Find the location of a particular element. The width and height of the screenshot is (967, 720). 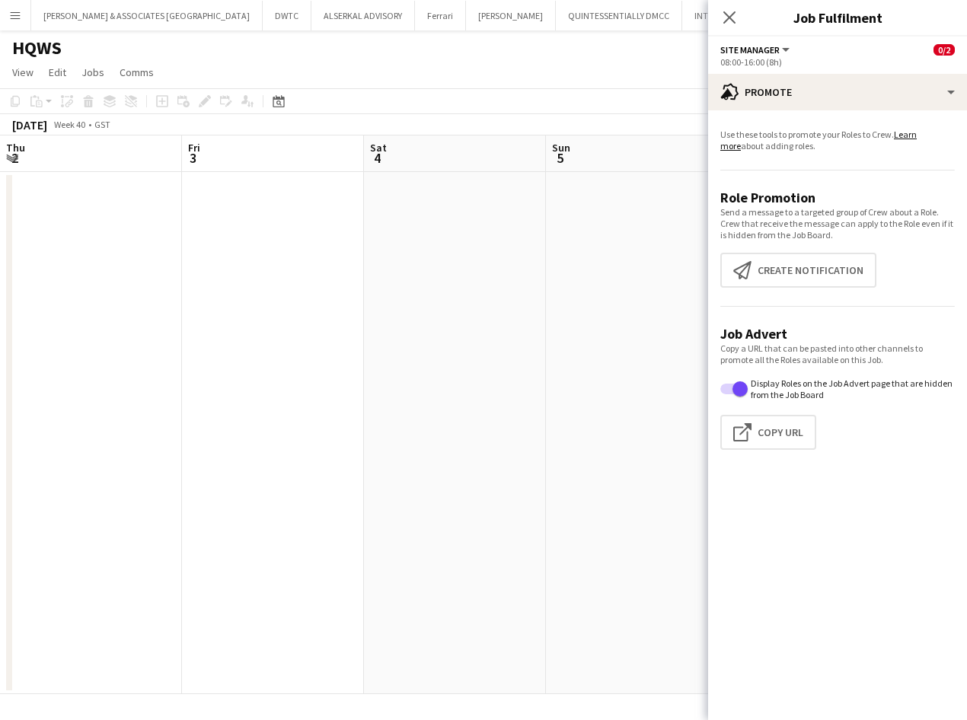

span: Jobs is located at coordinates (93, 72).